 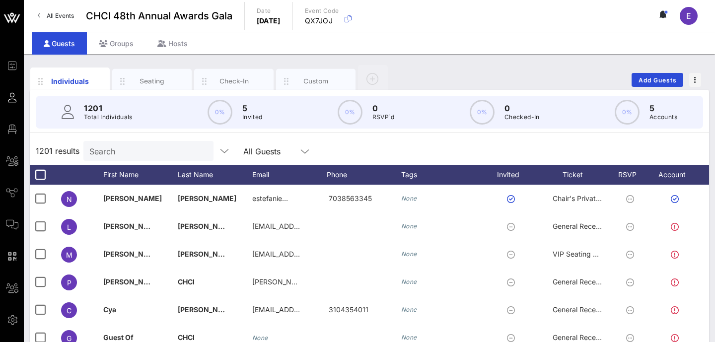 I want to click on div: Check-In, so click(x=234, y=81).